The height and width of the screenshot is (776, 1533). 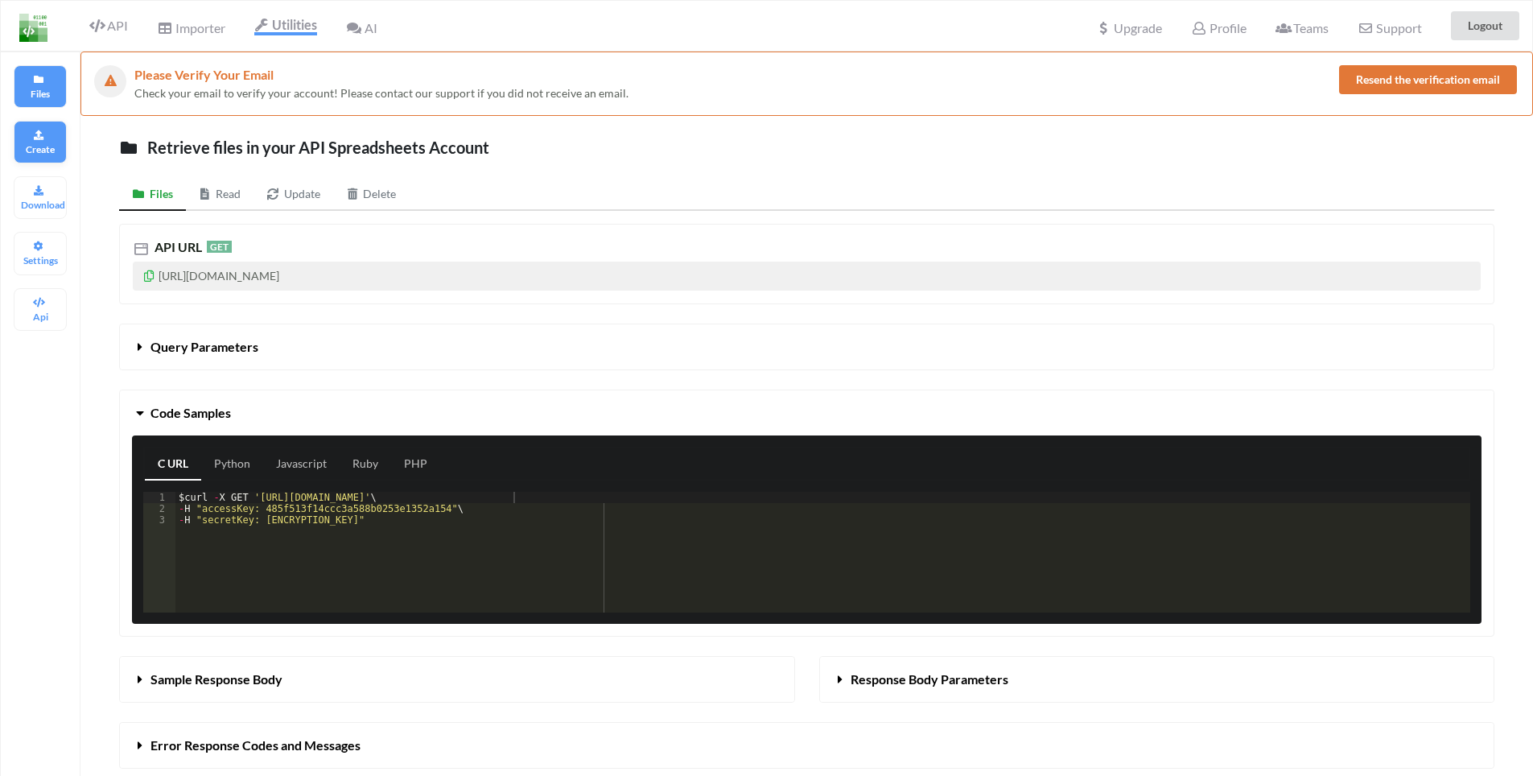 What do you see at coordinates (1389, 28) in the screenshot?
I see `span: Support` at bounding box center [1389, 28].